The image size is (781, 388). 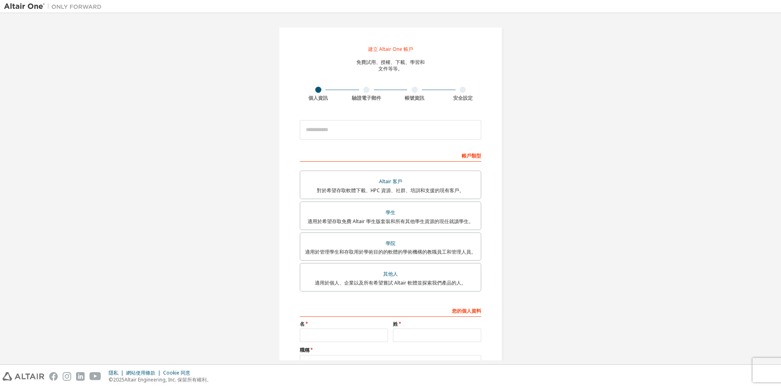 What do you see at coordinates (114, 372) in the screenshot?
I see `font: 隱私` at bounding box center [114, 372].